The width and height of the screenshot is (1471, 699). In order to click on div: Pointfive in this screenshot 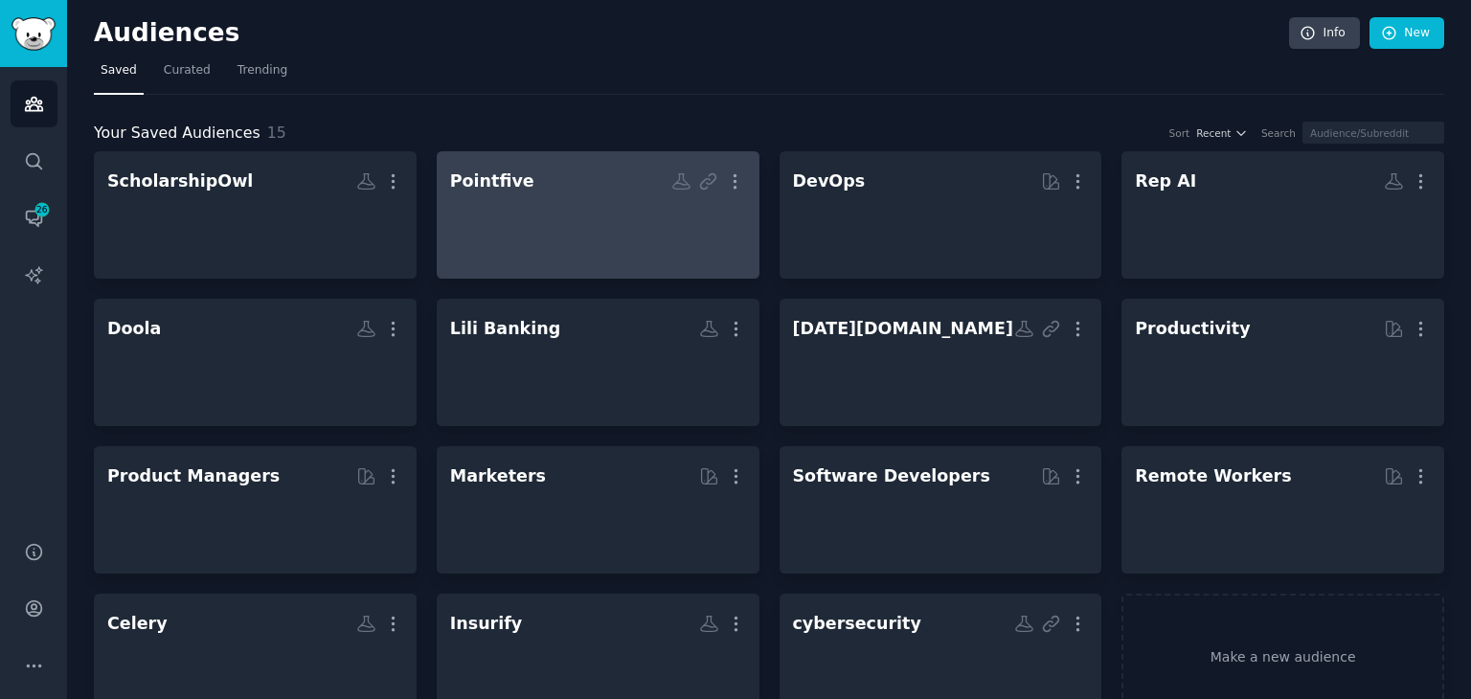, I will do `click(492, 181)`.